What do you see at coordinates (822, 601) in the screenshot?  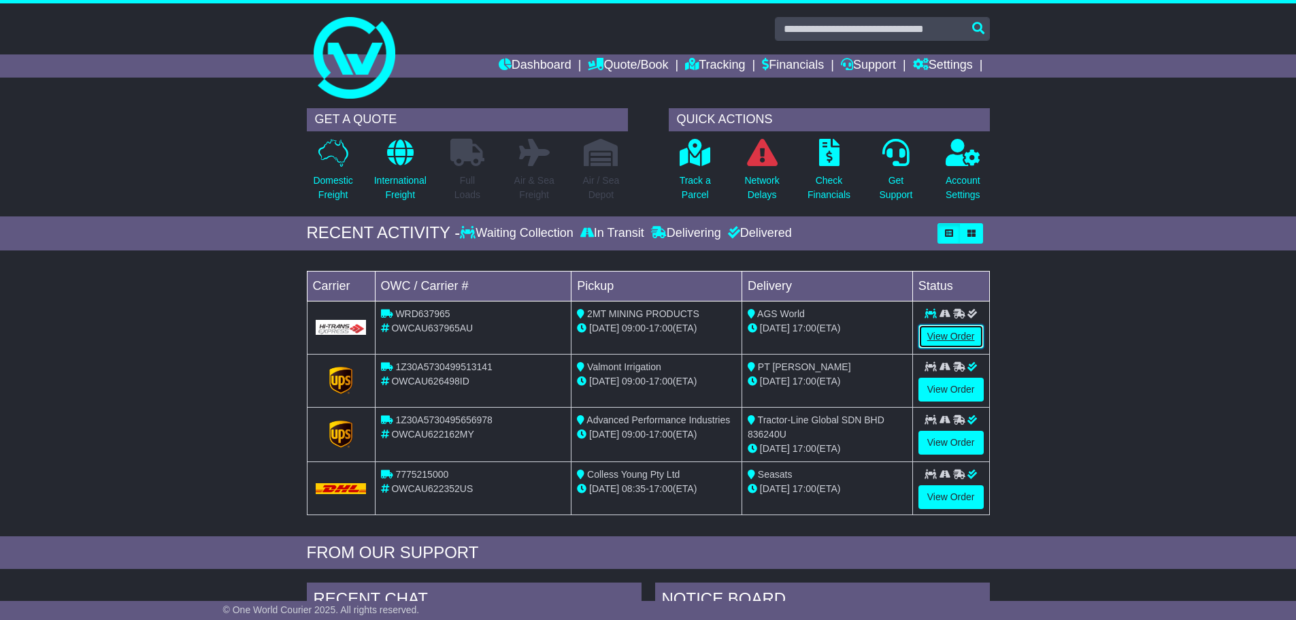 I see `div: NOTICE BOARD` at bounding box center [822, 601].